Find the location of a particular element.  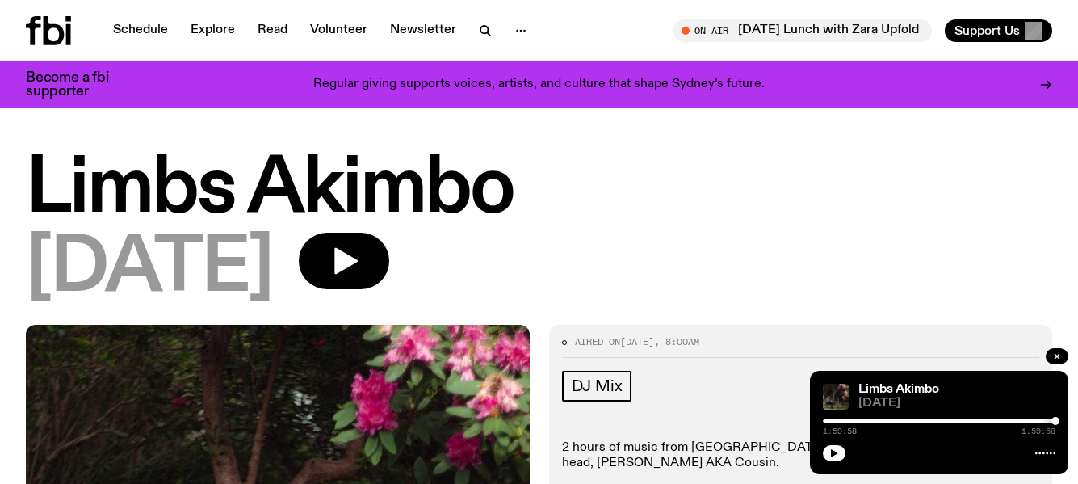

a: Explore is located at coordinates (212, 31).